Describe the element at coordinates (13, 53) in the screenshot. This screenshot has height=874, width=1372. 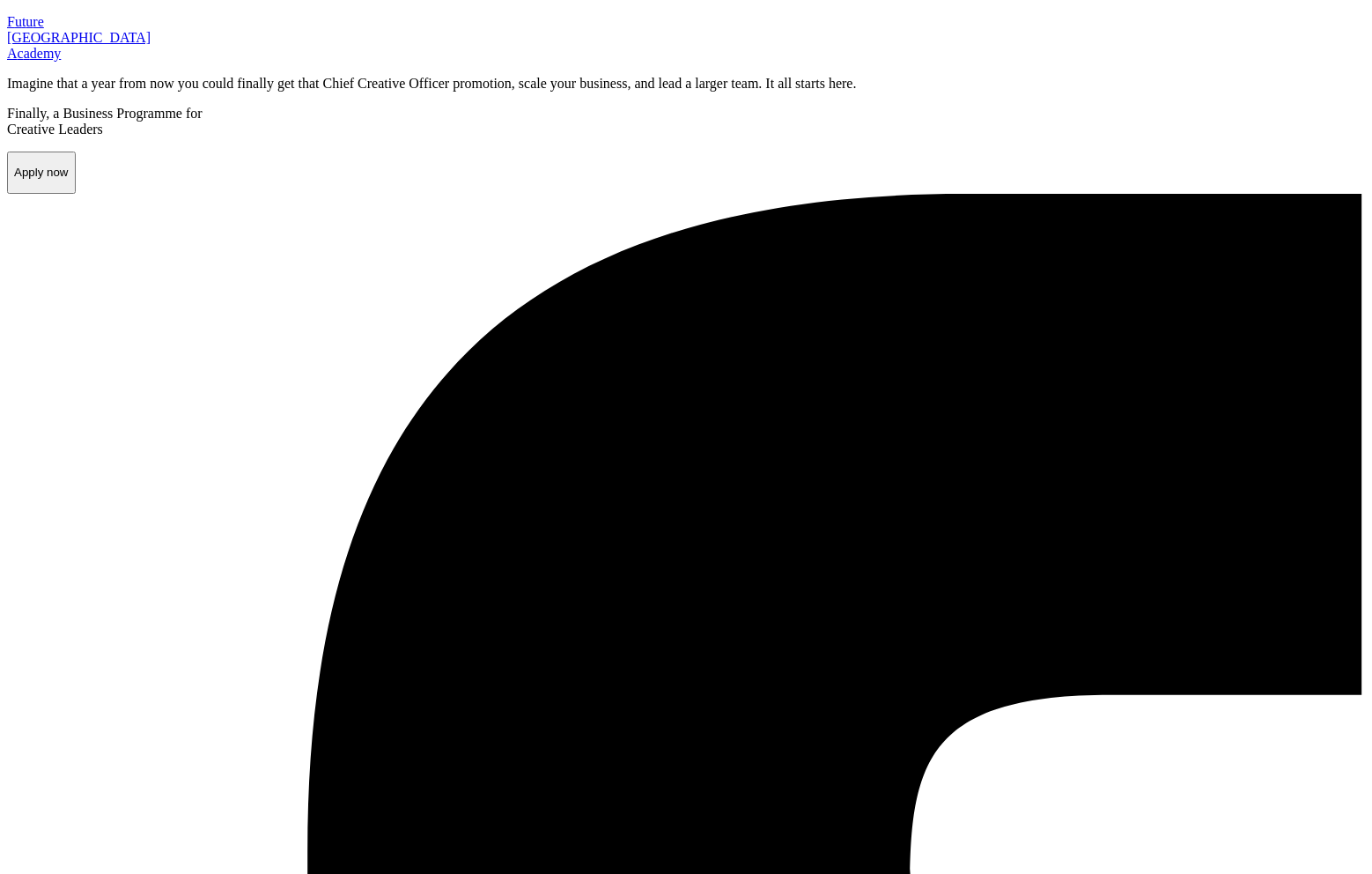
I see `span: A` at that location.